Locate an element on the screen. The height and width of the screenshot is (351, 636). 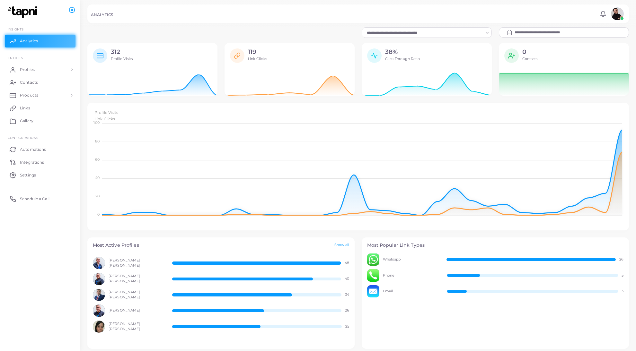
input: Search for option is located at coordinates (424, 33).